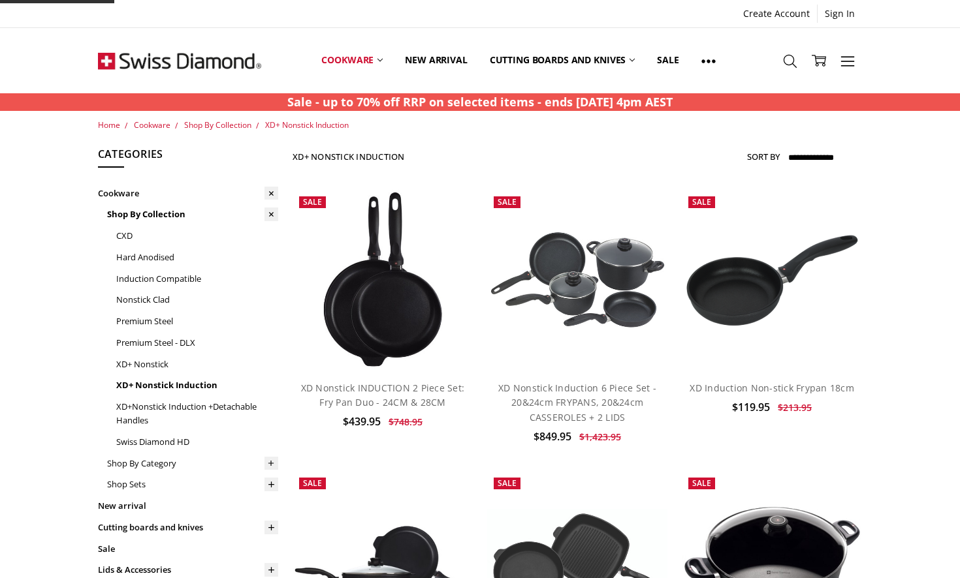 This screenshot has height=578, width=960. Describe the element at coordinates (839, 14) in the screenshot. I see `a: Sign In` at that location.